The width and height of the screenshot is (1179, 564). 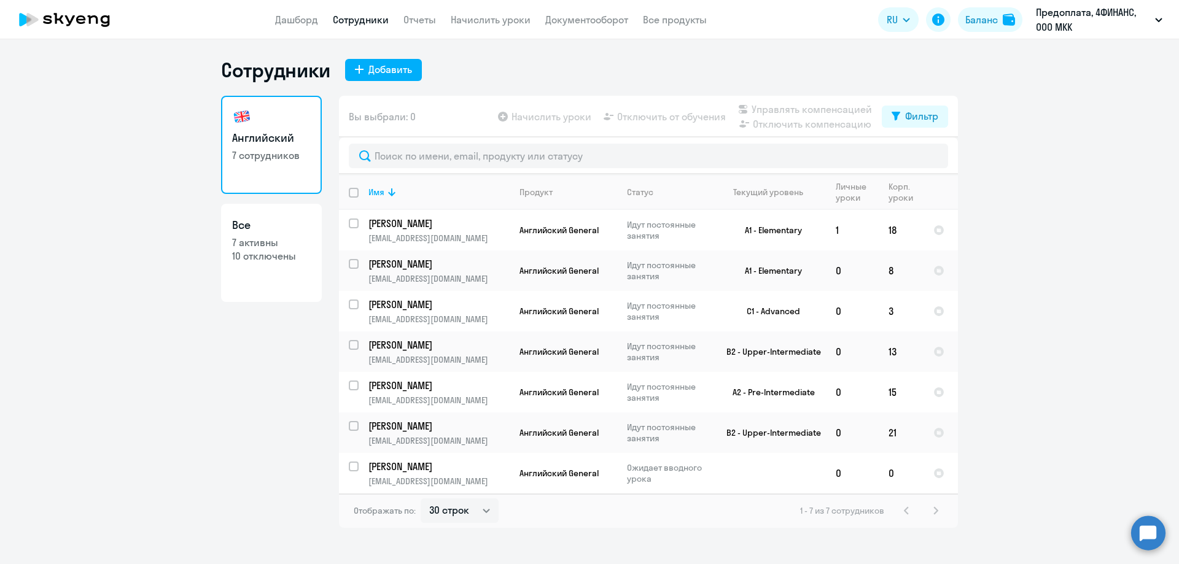 What do you see at coordinates (769, 392) in the screenshot?
I see `td: A2 - Pre-Intermediate` at bounding box center [769, 392].